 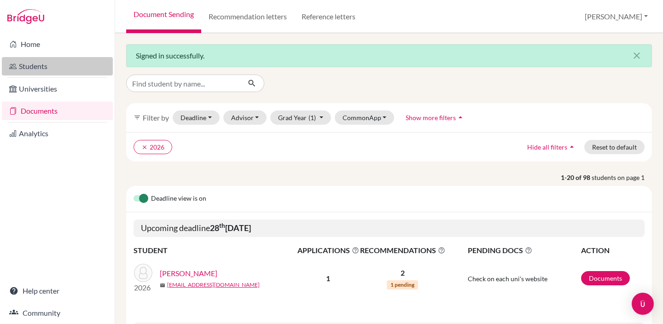 What do you see at coordinates (222, 226) in the screenshot?
I see `sup: th` at bounding box center [222, 226].